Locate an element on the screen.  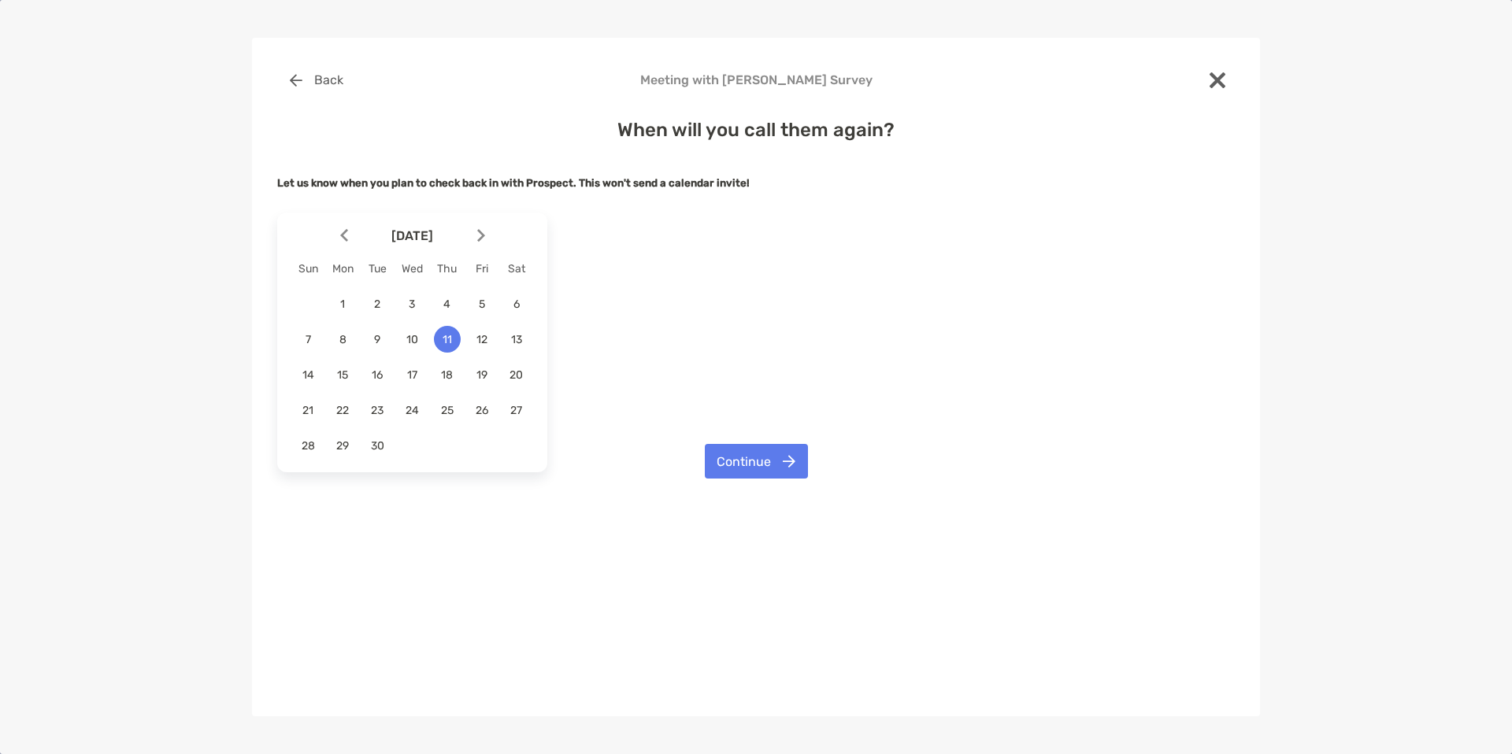
span: 13 is located at coordinates (517, 339).